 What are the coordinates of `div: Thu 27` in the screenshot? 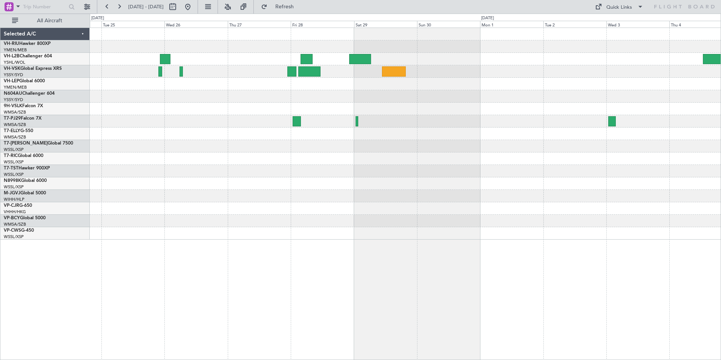 It's located at (259, 24).